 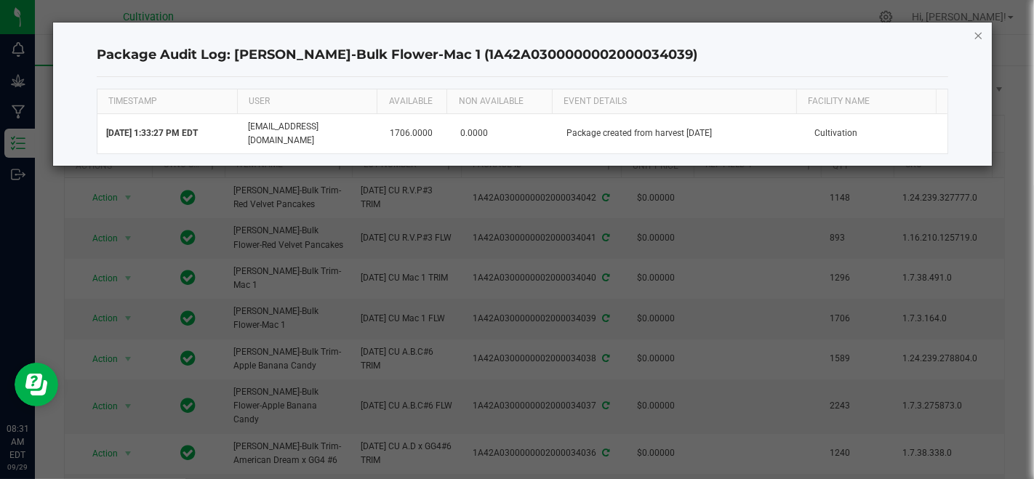 What do you see at coordinates (416, 134) in the screenshot?
I see `td: 1706.0000` at bounding box center [416, 134].